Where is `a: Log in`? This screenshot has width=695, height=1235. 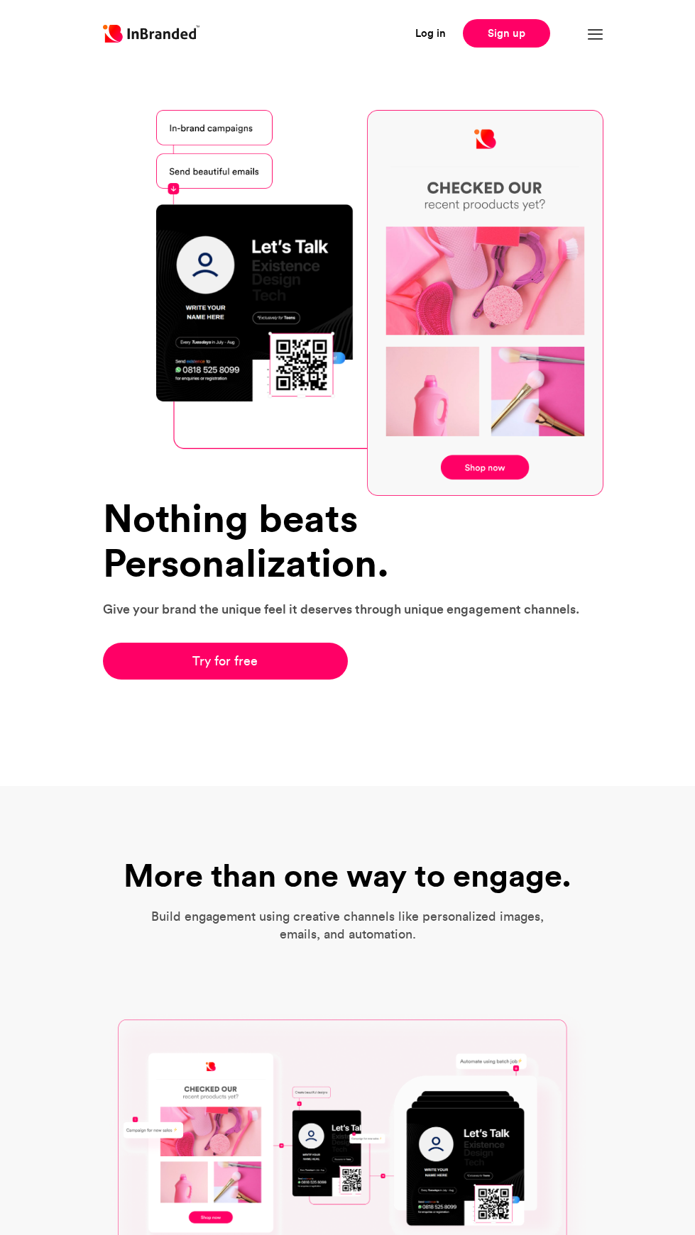 a: Log in is located at coordinates (430, 33).